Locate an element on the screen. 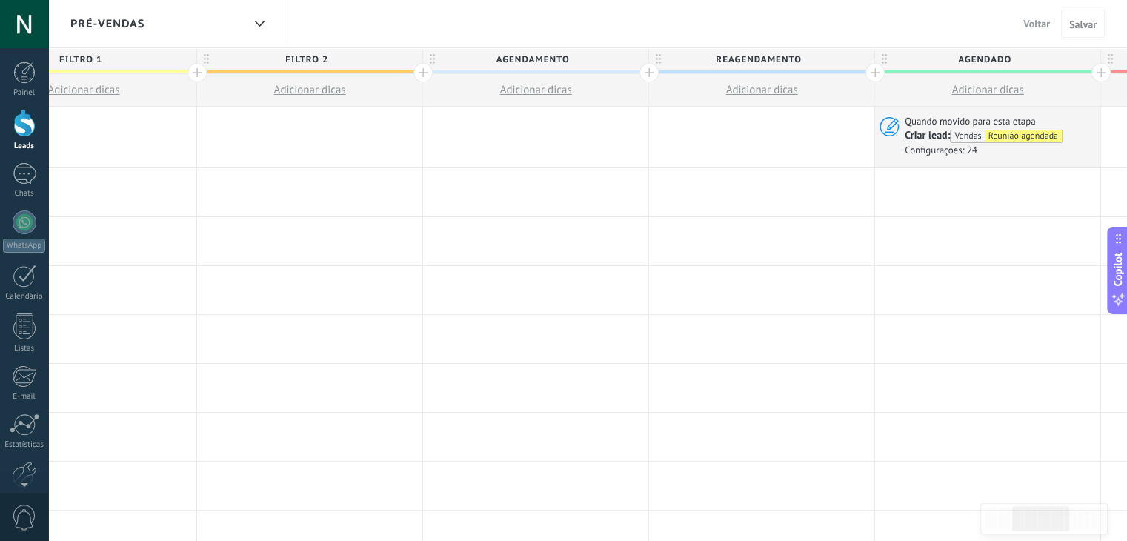 The height and width of the screenshot is (541, 1127). div: Estatísticas is located at coordinates (24, 444).